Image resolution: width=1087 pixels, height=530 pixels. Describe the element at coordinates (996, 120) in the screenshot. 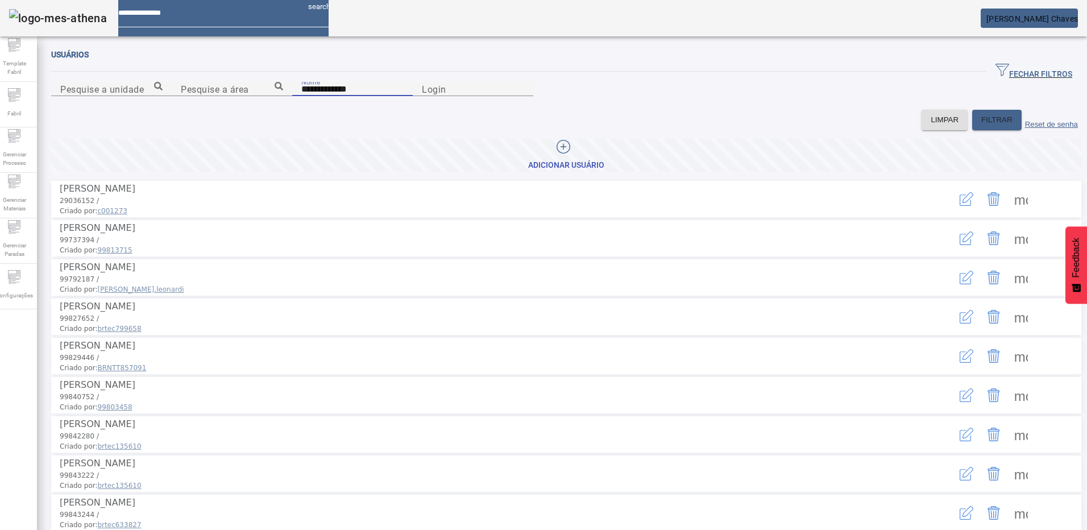

I see `span: FILTRAR` at that location.